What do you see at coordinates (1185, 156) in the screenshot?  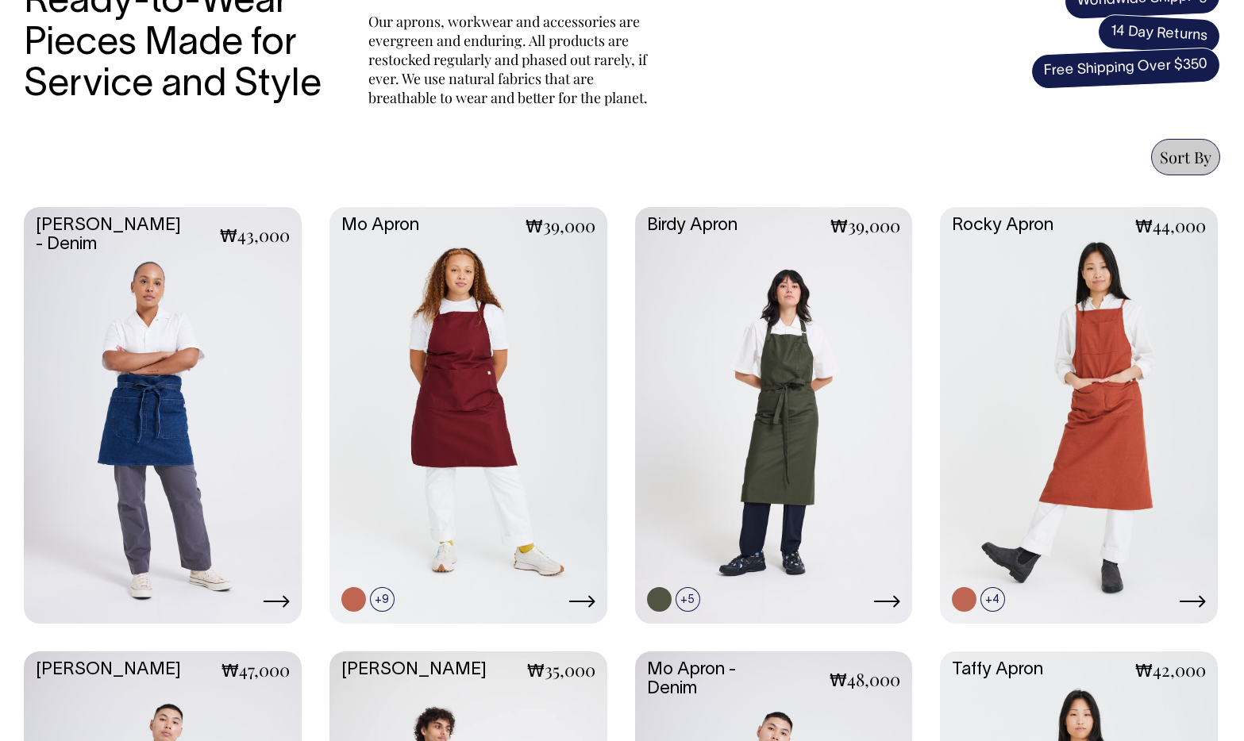 I see `span: Sort By` at bounding box center [1185, 156].